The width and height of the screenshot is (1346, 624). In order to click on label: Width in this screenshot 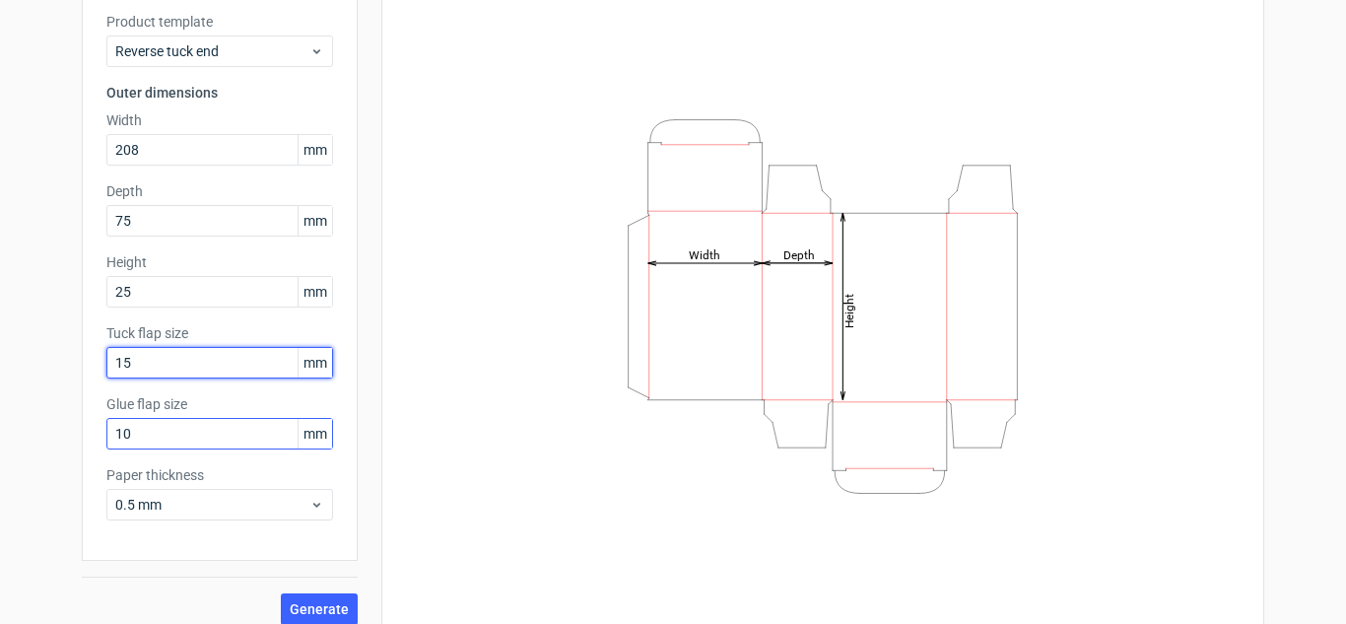, I will do `click(220, 120)`.